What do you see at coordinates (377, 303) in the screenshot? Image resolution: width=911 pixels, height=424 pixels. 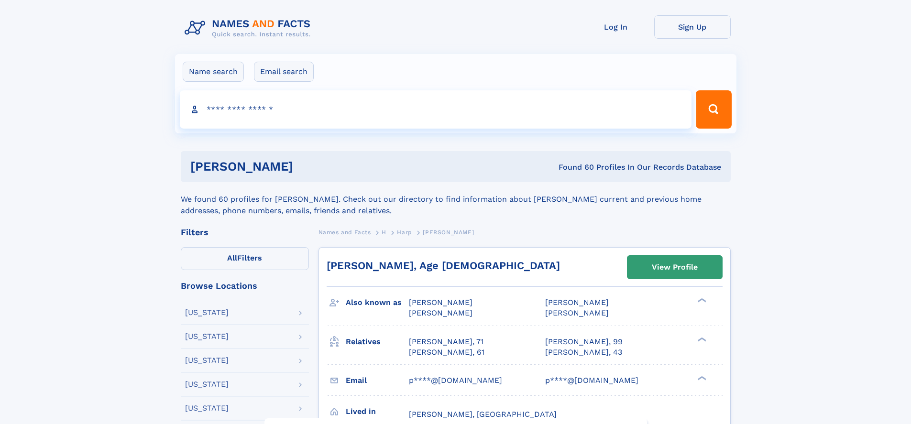 I see `h3: Also known as` at bounding box center [377, 303].